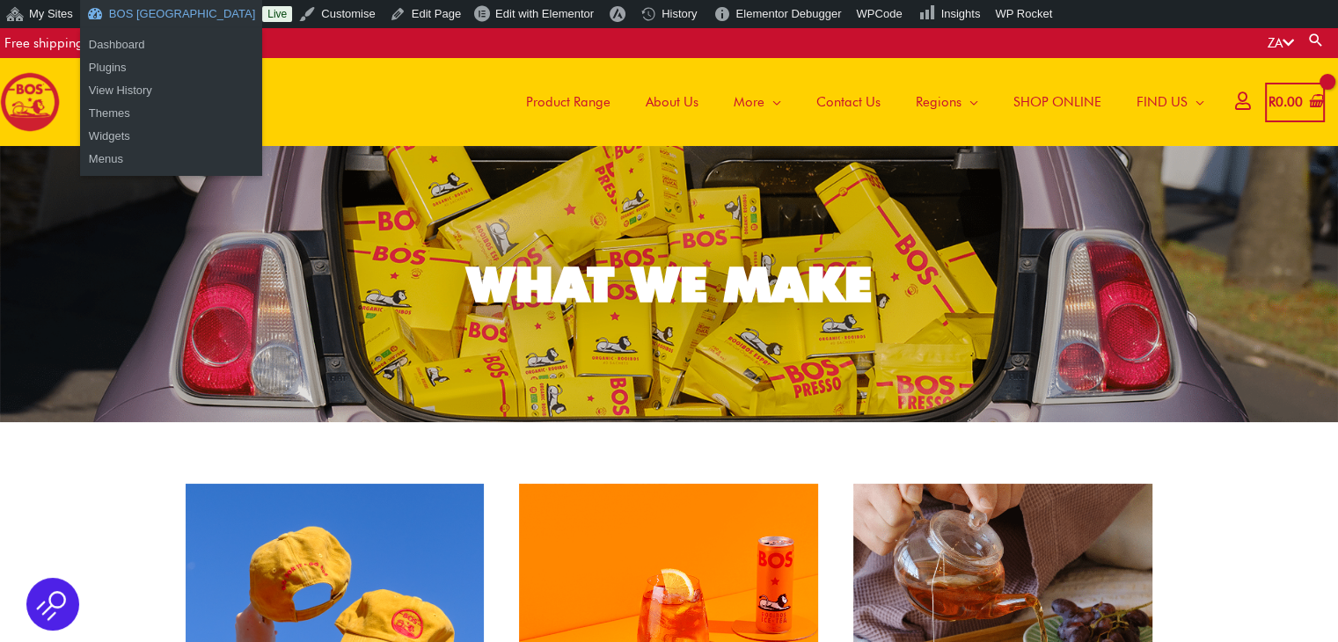  What do you see at coordinates (947, 102) in the screenshot?
I see `a: Regions` at bounding box center [947, 102].